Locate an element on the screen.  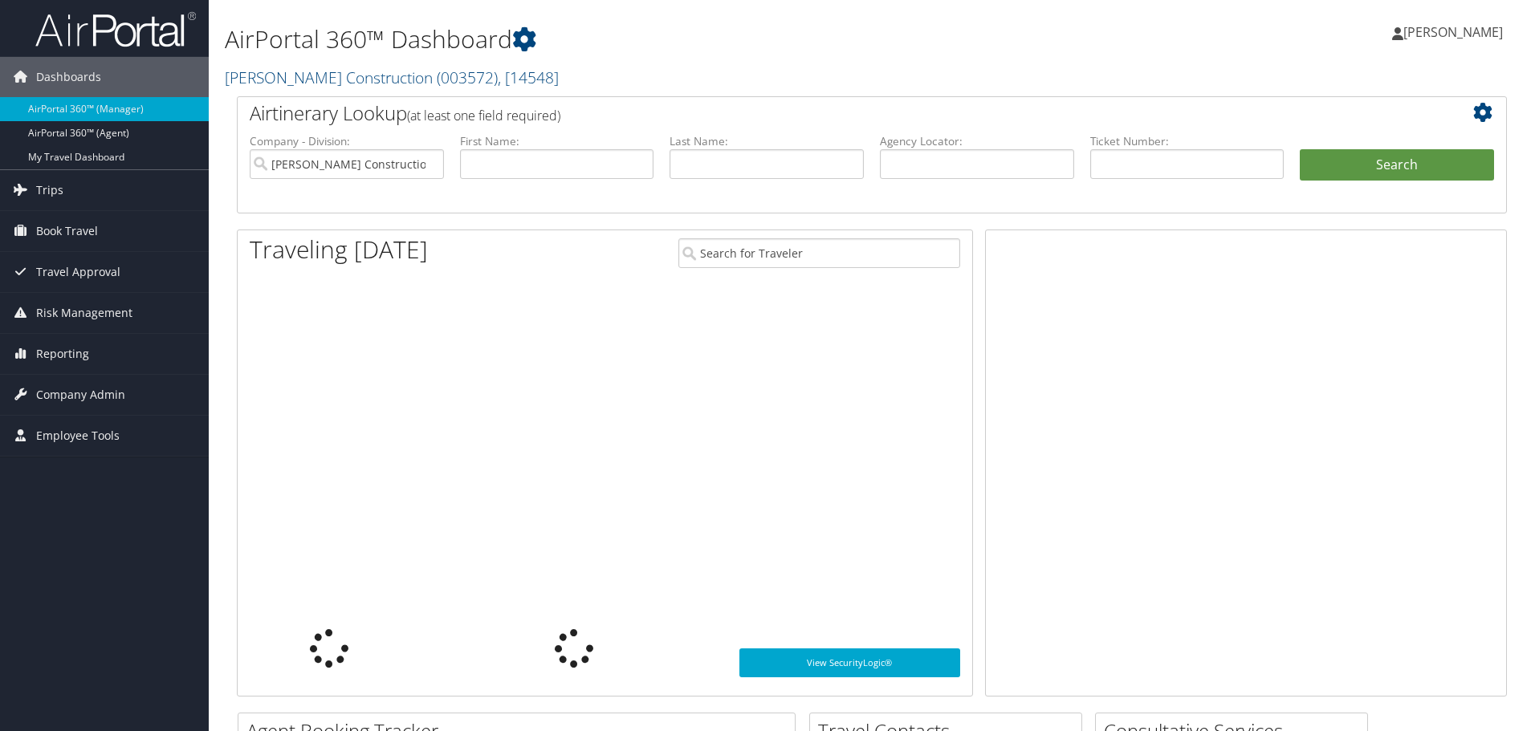
h2: Airtinerary Lookup is located at coordinates (819, 113).